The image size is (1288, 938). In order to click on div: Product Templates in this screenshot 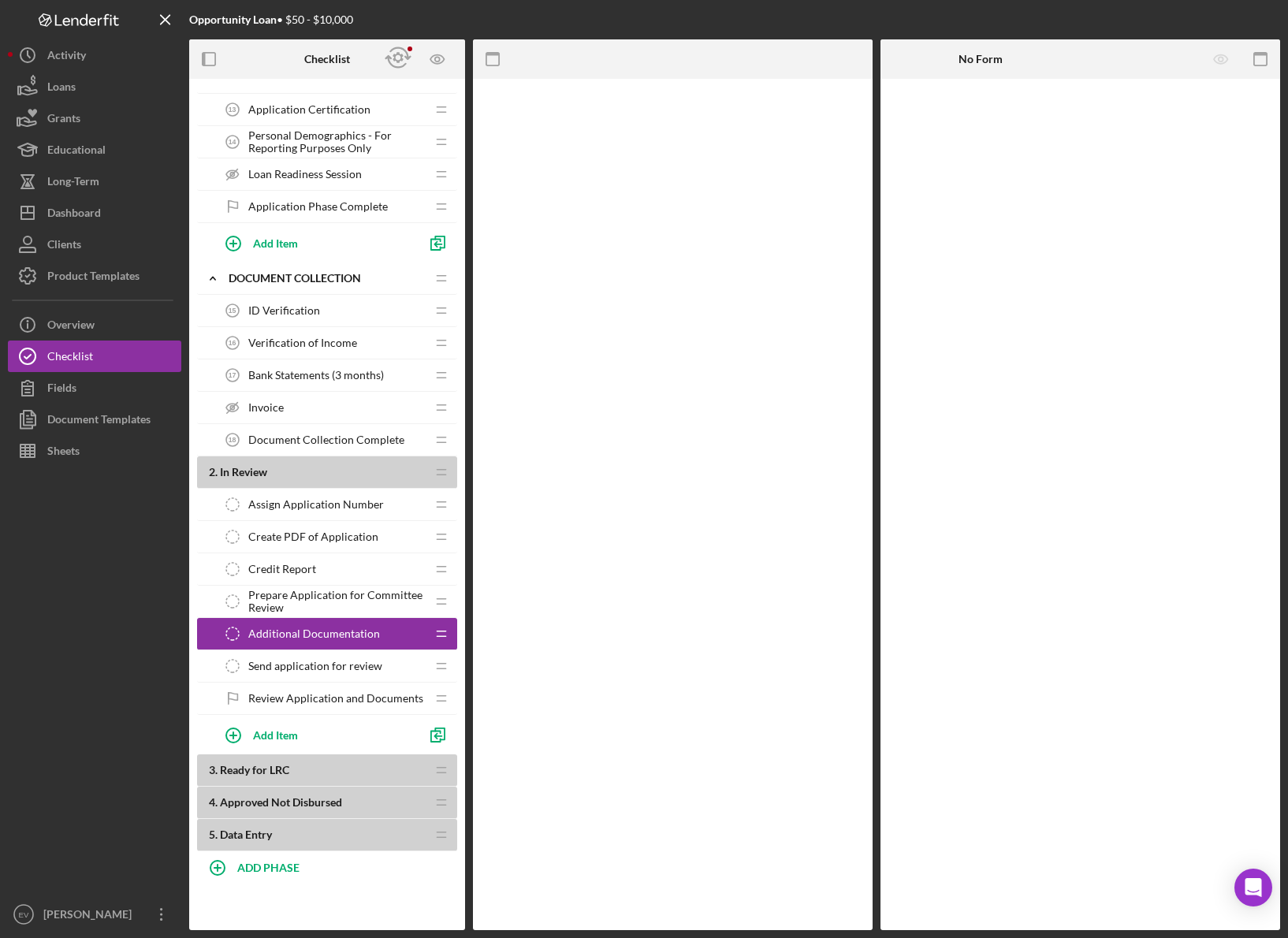, I will do `click(93, 278)`.